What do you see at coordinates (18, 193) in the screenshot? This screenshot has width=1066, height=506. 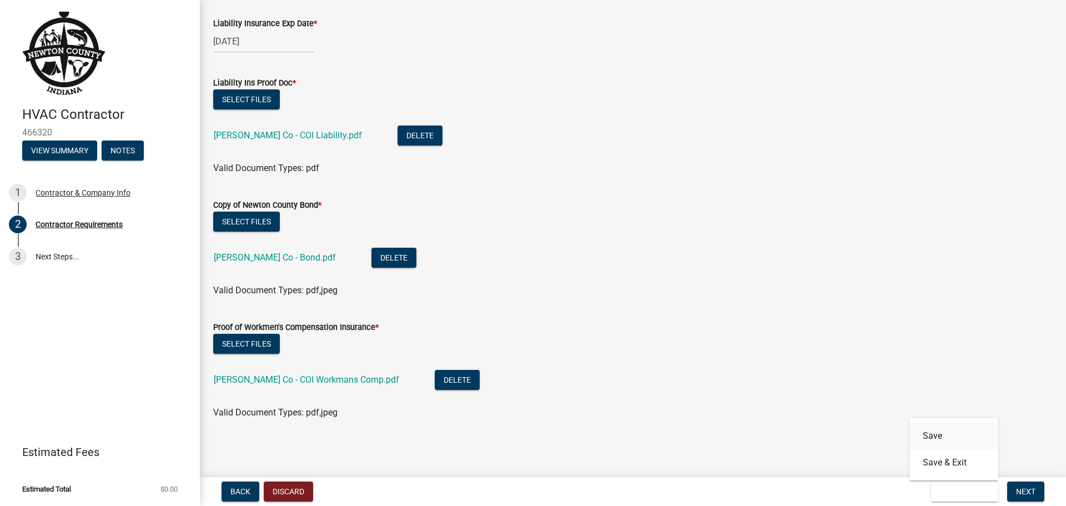 I see `div: 1` at bounding box center [18, 193].